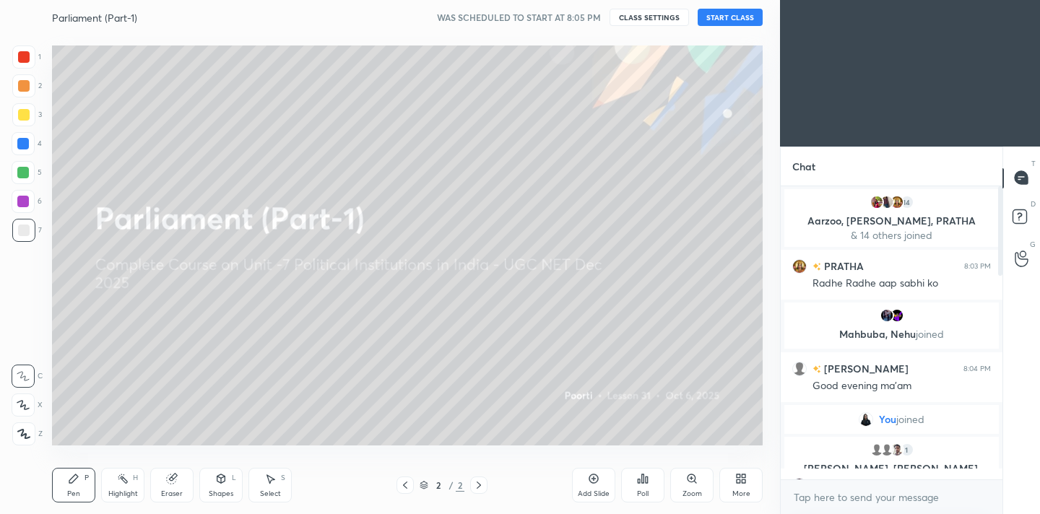 The width and height of the screenshot is (1040, 514). What do you see at coordinates (87, 478) in the screenshot?
I see `div: P` at bounding box center [87, 478].